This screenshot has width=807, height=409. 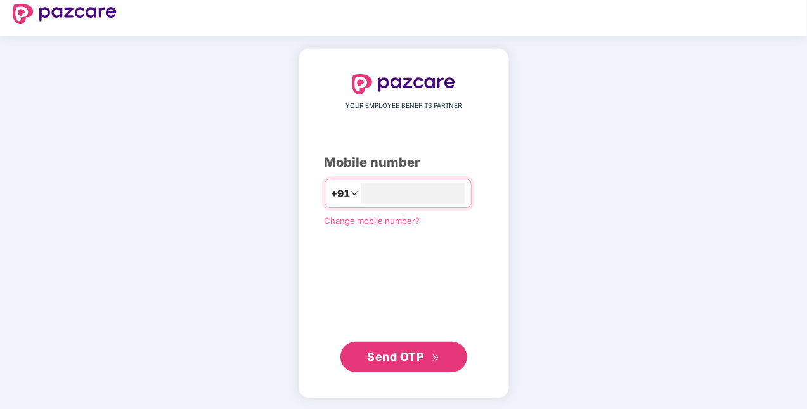 What do you see at coordinates (372, 221) in the screenshot?
I see `a: Change mobile number?` at bounding box center [372, 221].